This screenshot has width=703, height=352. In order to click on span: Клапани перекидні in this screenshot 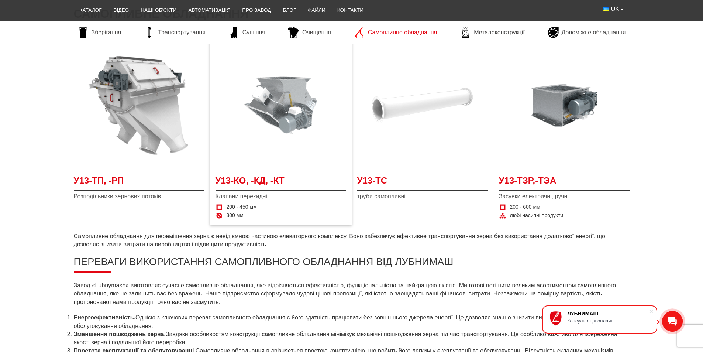, I will do `click(281, 196)`.